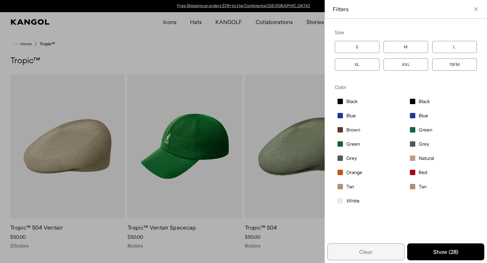 This screenshot has width=487, height=263. What do you see at coordinates (455, 65) in the screenshot?
I see `label: 1SFM` at bounding box center [455, 65].